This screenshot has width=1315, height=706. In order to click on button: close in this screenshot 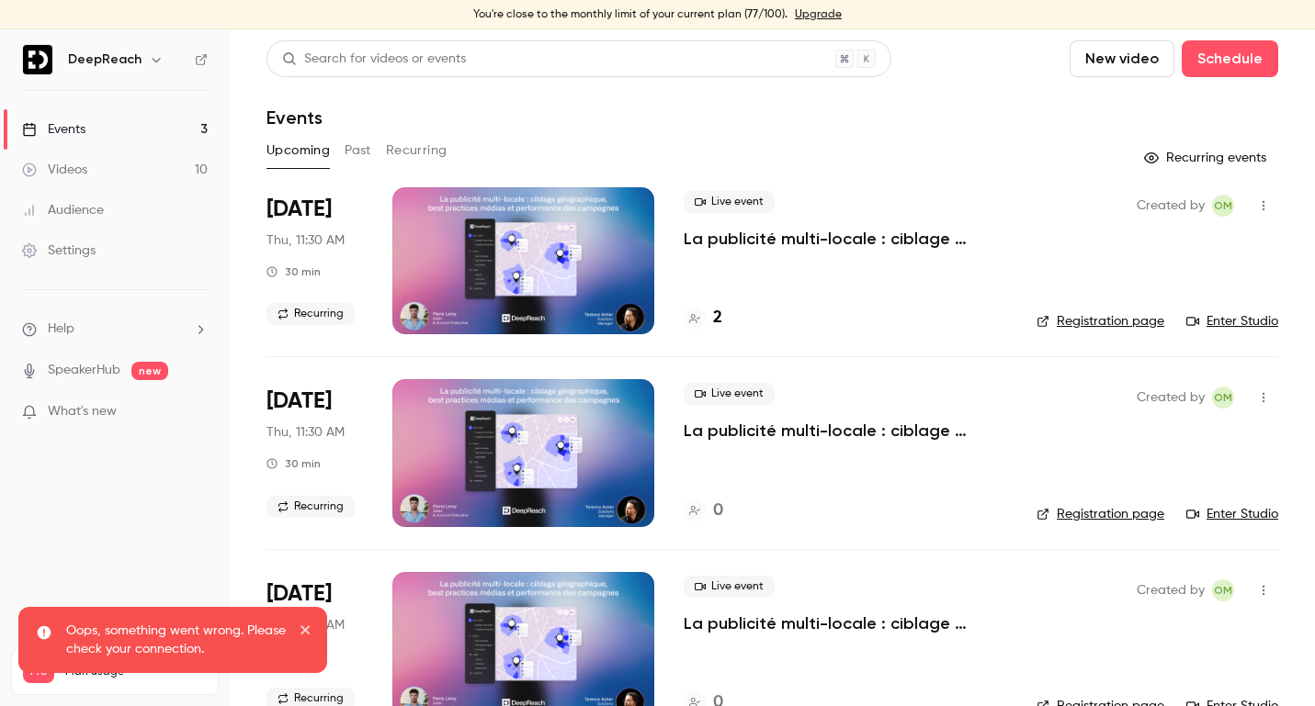, I will do `click(306, 633)`.